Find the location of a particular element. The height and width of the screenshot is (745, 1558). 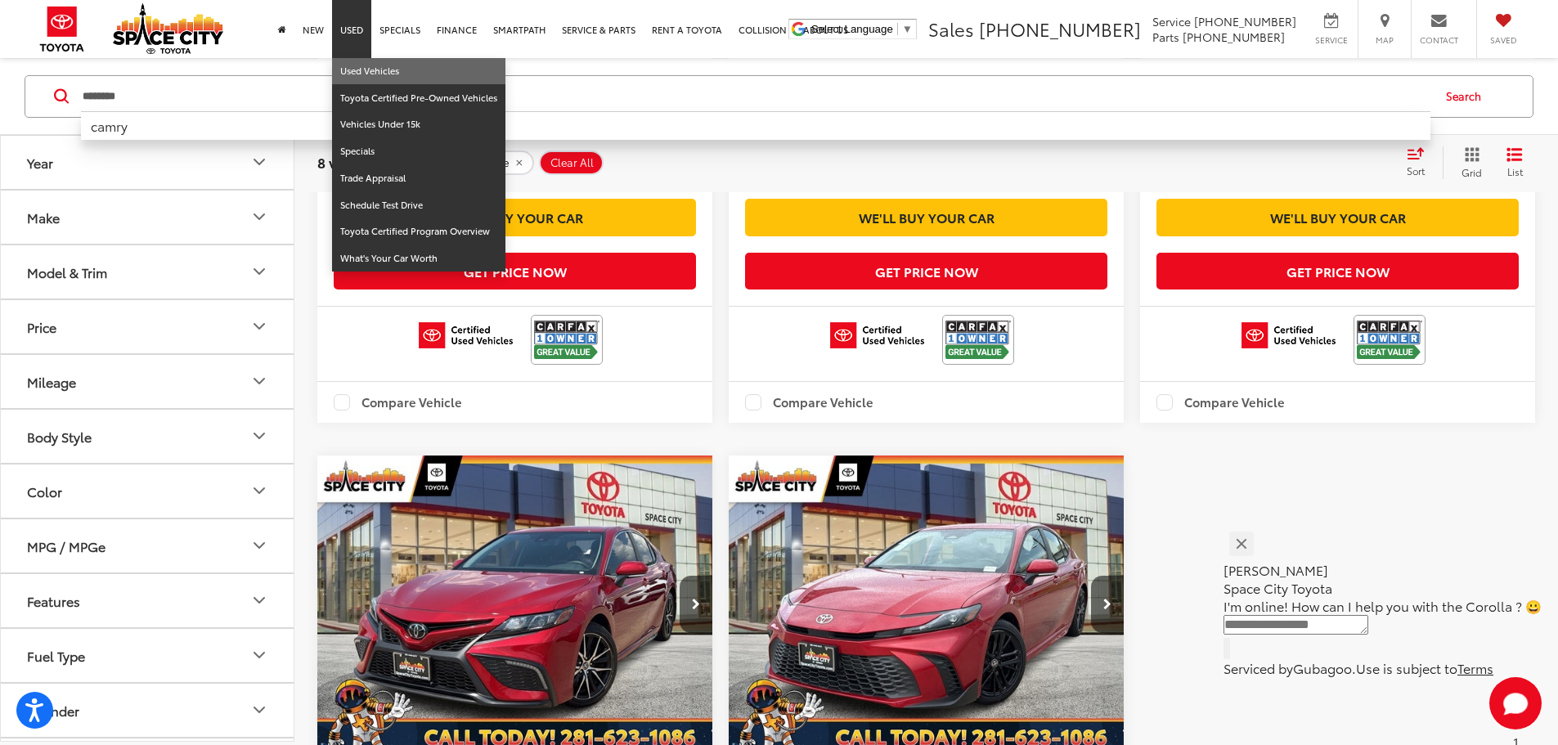

button: CylinderCylinder is located at coordinates (148, 709).